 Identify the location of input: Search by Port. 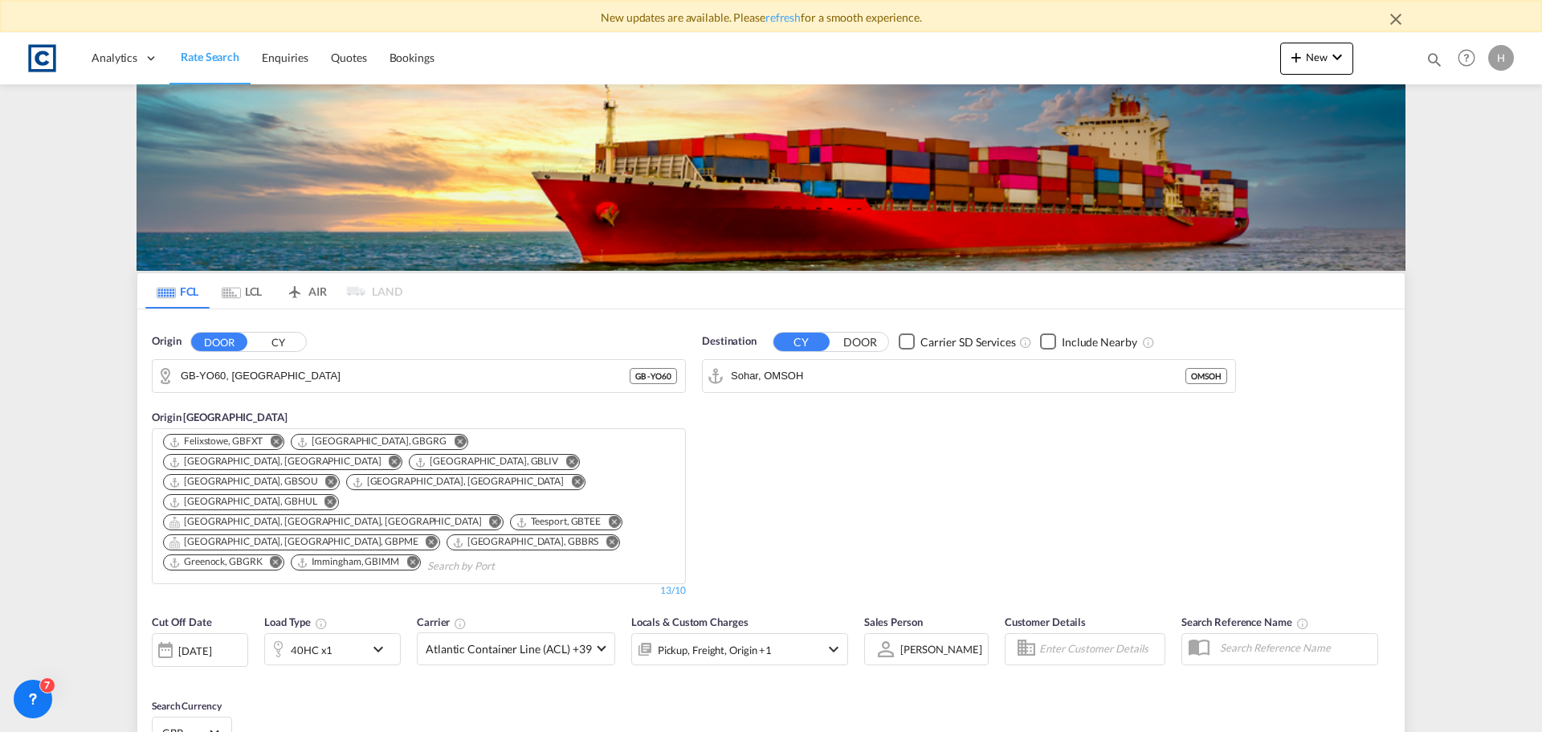
(958, 376).